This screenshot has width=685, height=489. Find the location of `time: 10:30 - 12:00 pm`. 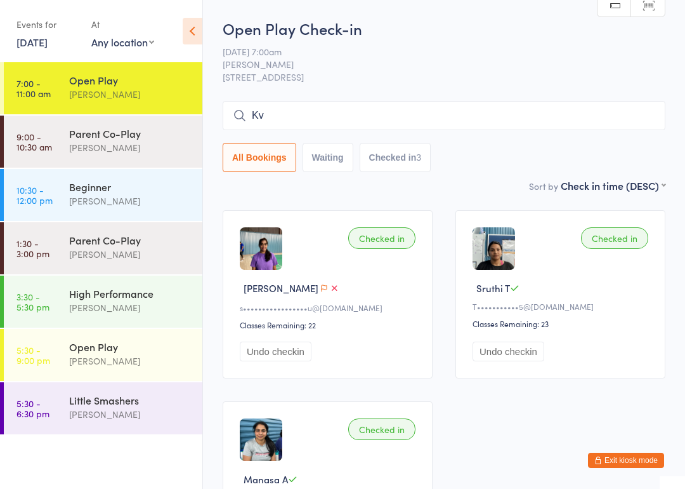

time: 10:30 - 12:00 pm is located at coordinates (34, 195).